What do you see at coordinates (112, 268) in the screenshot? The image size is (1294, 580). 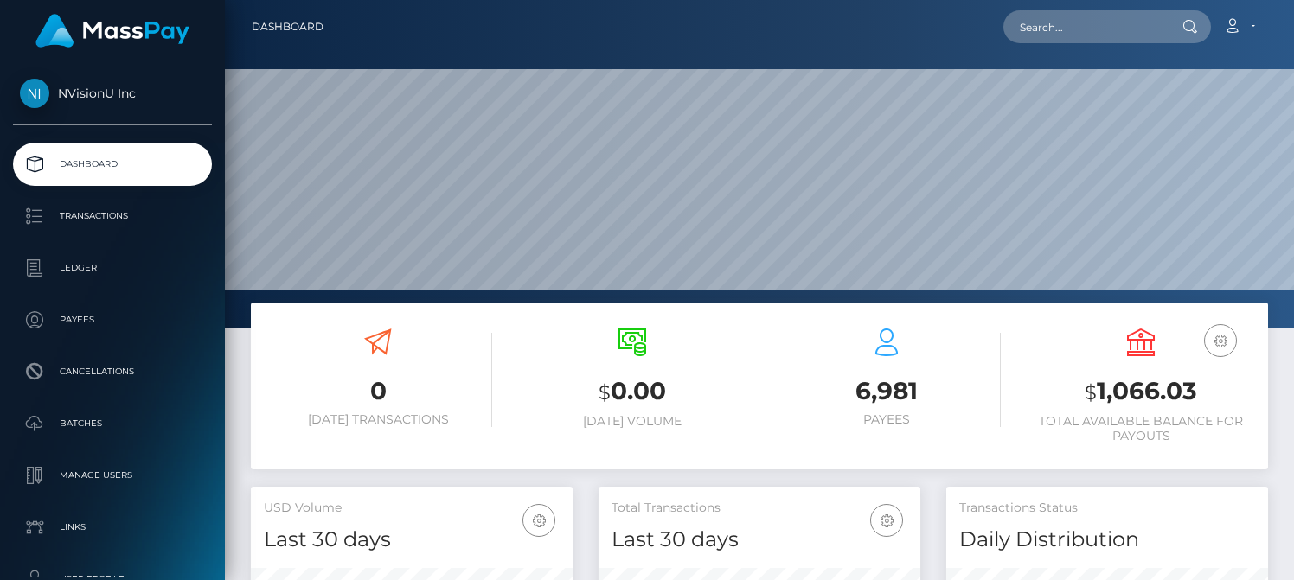 I see `a: Ledger` at bounding box center [112, 268].